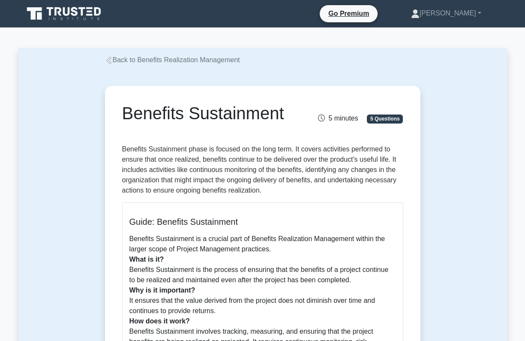  Describe the element at coordinates (338, 118) in the screenshot. I see `span: 5 minutes` at that location.